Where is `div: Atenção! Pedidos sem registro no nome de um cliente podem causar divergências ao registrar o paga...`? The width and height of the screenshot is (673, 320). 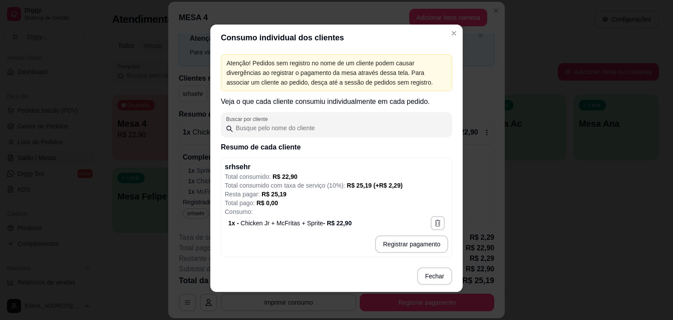
div: Atenção! Pedidos sem registro no nome de um cliente podem causar divergências ao registrar o paga... is located at coordinates (336, 73).